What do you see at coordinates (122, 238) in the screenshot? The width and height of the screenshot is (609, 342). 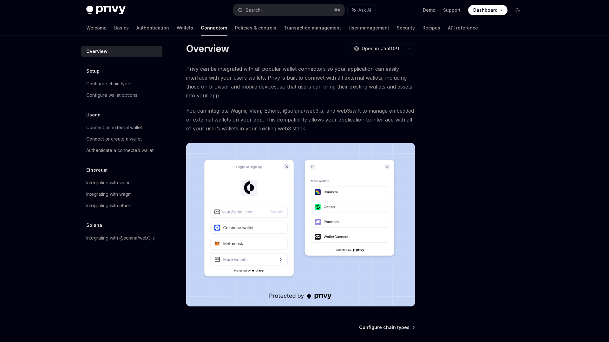 I see `a: Integrating with @solana/web3.js` at bounding box center [122, 238].